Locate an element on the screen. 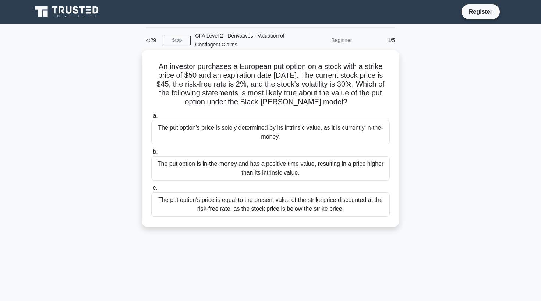  span: a. is located at coordinates (155, 115).